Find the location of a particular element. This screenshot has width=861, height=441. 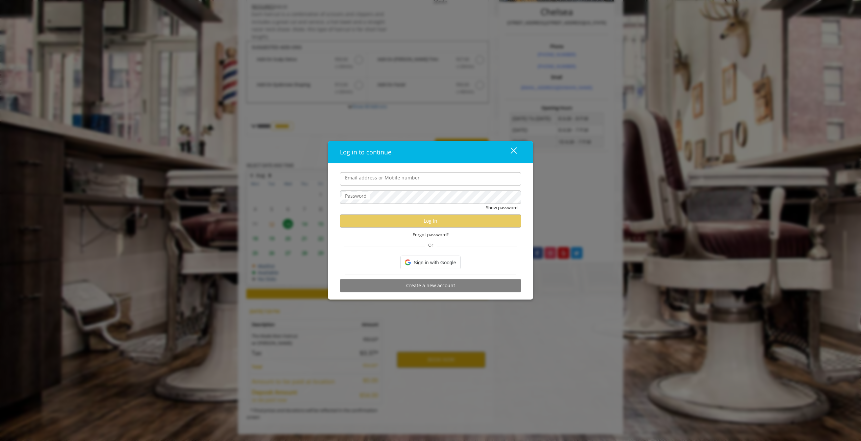

input: Password is located at coordinates (431, 197).